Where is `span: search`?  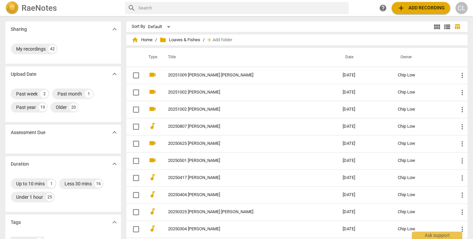
span: search is located at coordinates (132, 8).